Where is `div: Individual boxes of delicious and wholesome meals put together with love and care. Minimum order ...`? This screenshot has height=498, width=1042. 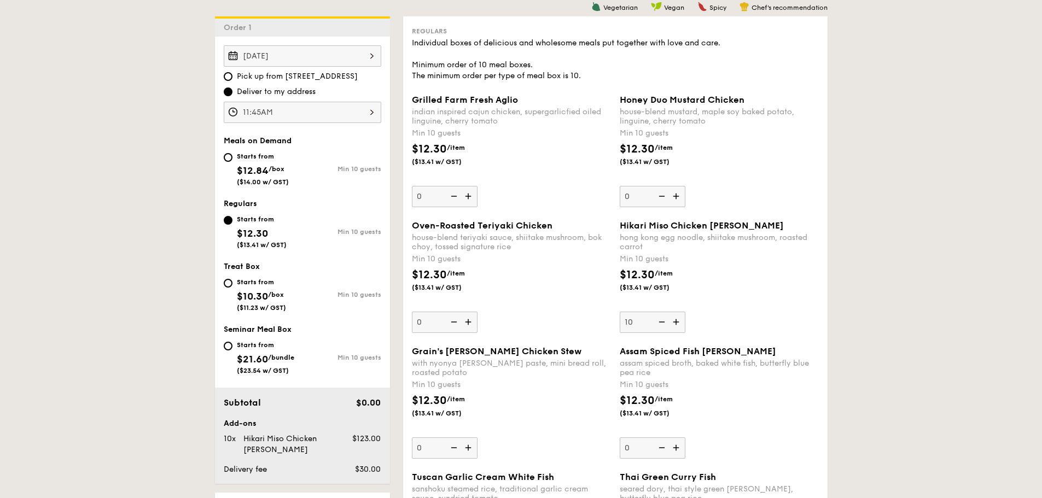 div: Individual boxes of delicious and wholesome meals put together with love and care. Minimum order ... is located at coordinates (616, 60).